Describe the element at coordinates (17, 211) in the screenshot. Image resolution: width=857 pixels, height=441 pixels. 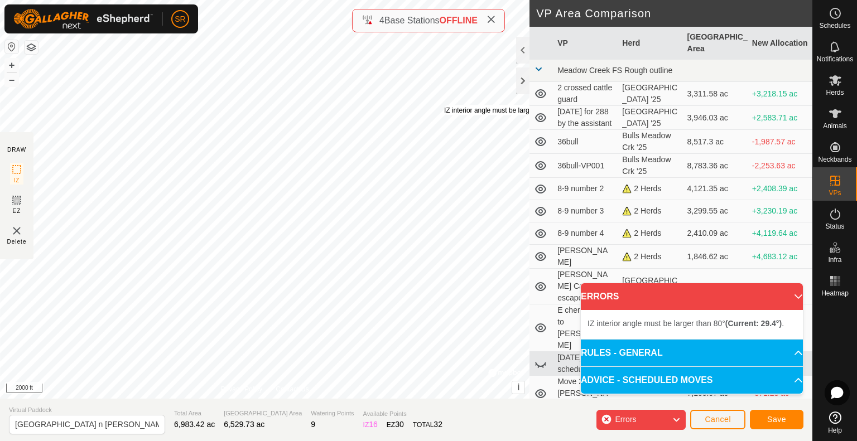
I see `span: EZ` at that location.